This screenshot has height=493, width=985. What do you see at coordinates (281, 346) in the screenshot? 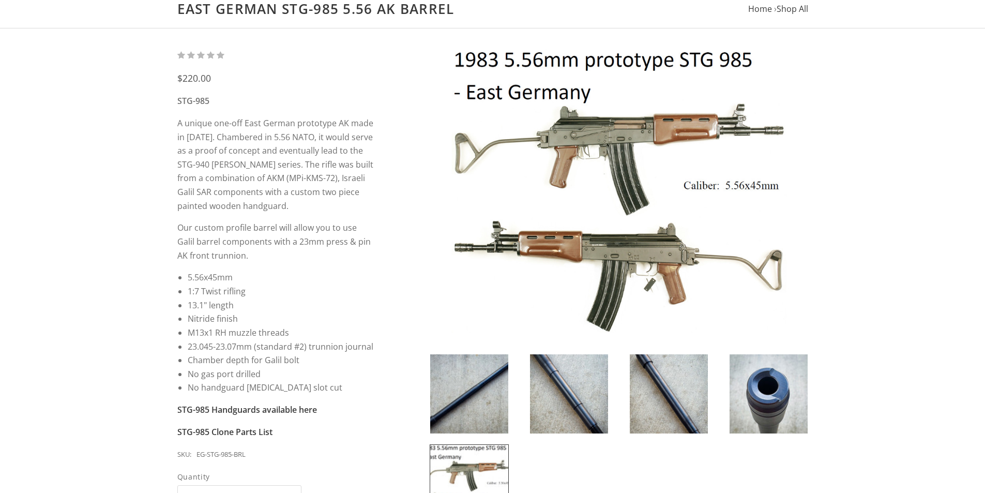
I see `li: 23.045-23.07mm (standard #2) trunnion journal` at bounding box center [281, 346].